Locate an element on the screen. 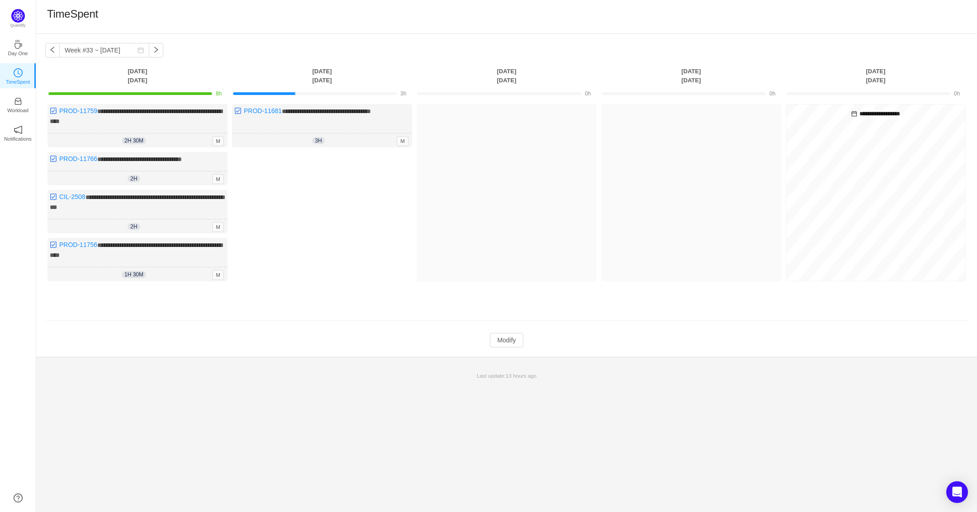  a: PROD-11681 is located at coordinates (263, 111).